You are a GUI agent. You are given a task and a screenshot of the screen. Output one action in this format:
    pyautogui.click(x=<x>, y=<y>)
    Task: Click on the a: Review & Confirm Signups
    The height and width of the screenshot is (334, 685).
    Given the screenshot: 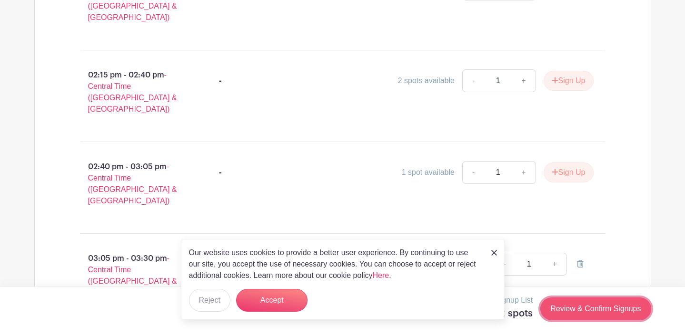 What is the action you would take?
    pyautogui.click(x=595, y=309)
    